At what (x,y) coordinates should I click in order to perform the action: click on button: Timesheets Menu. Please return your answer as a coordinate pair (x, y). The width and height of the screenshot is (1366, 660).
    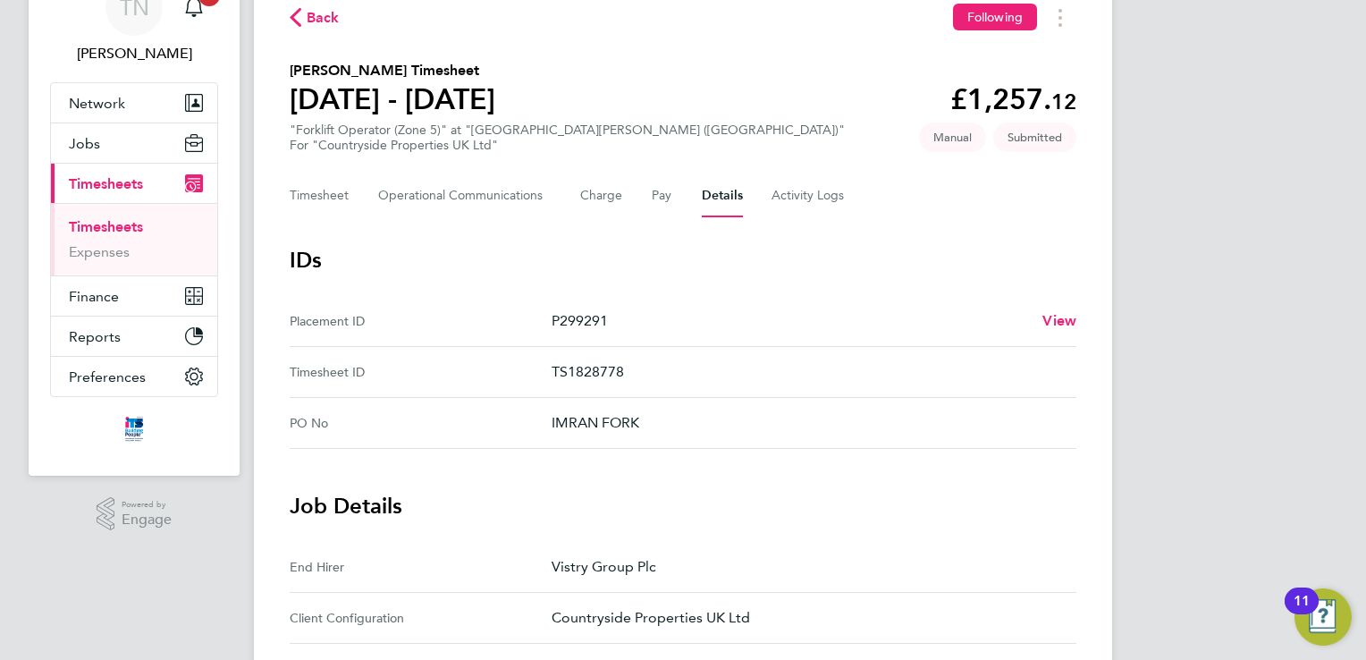
    Looking at the image, I should click on (1060, 17).